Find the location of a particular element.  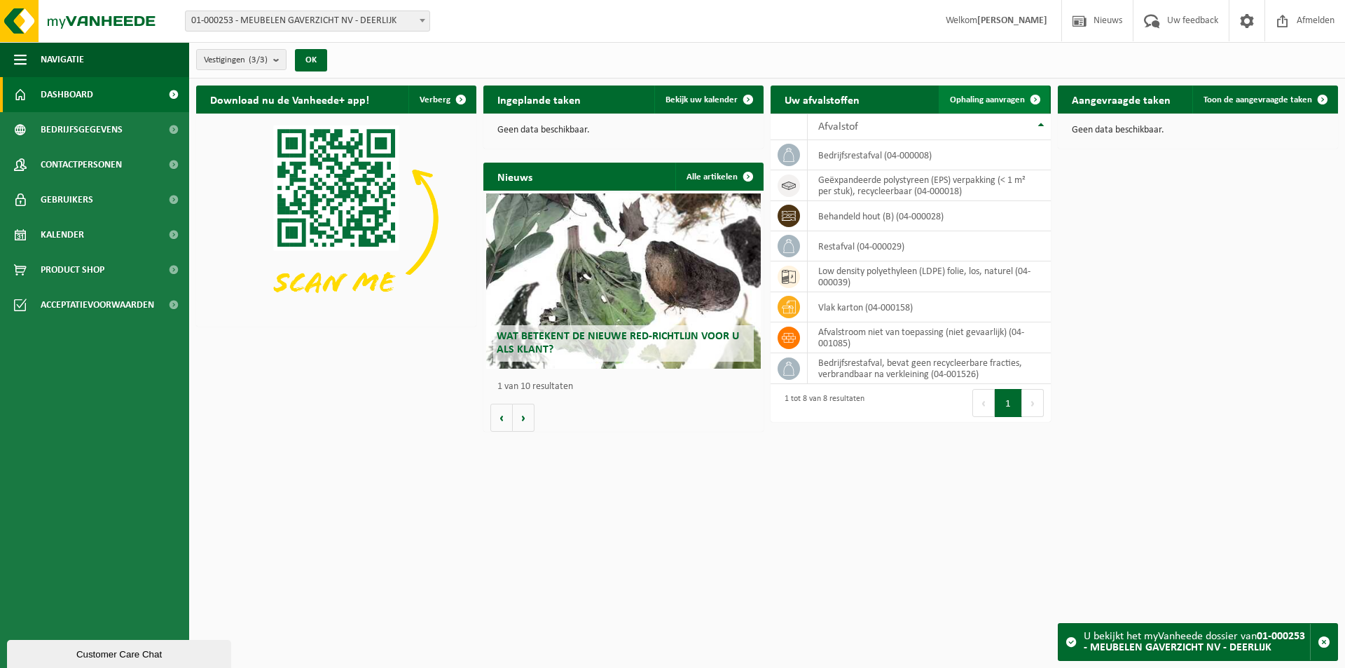

span: Afvalstof is located at coordinates (838, 127).